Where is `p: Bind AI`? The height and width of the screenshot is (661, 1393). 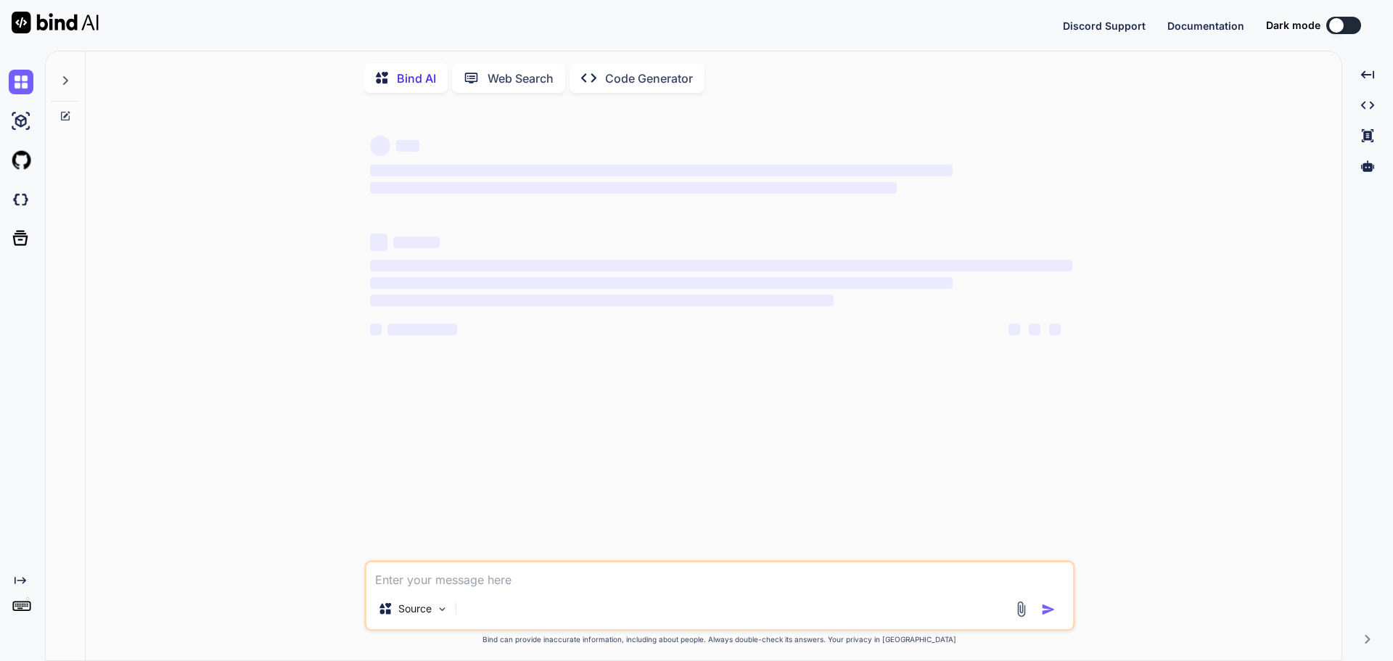 p: Bind AI is located at coordinates (416, 78).